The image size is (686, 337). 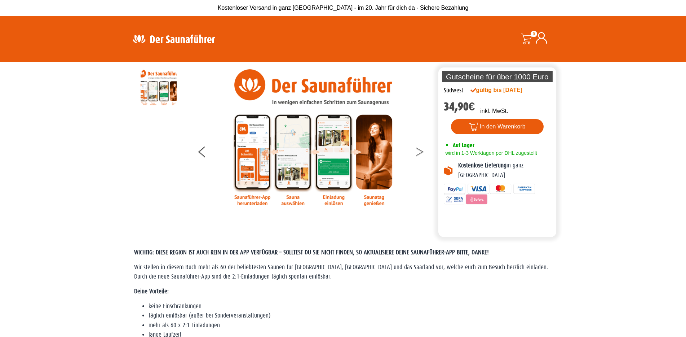 I want to click on b: Kostenlose Lieferung, so click(x=482, y=165).